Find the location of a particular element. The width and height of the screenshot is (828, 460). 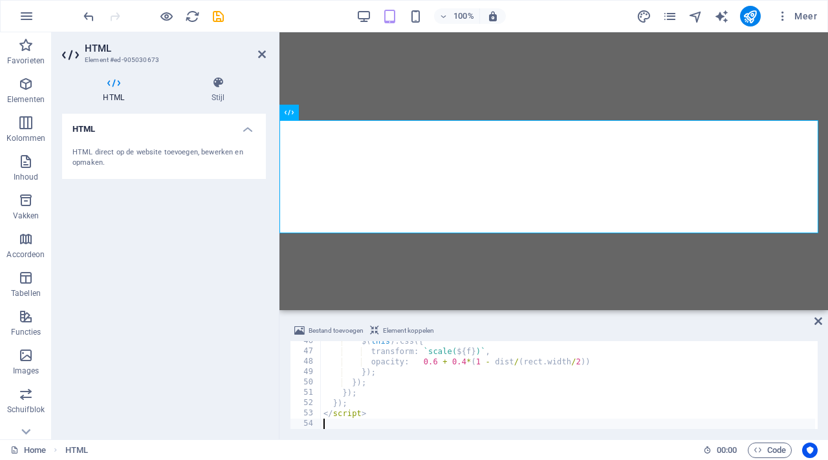

div: 46 is located at coordinates (306, 341).